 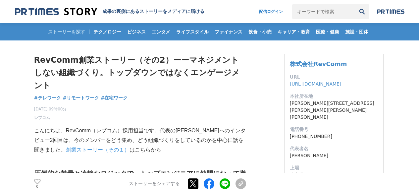 What do you see at coordinates (137, 32) in the screenshot?
I see `a: ビジネス` at bounding box center [137, 32].